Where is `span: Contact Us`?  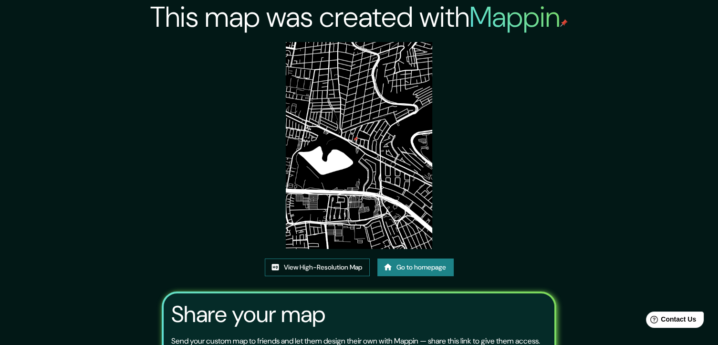 span: Contact Us is located at coordinates (45, 11).